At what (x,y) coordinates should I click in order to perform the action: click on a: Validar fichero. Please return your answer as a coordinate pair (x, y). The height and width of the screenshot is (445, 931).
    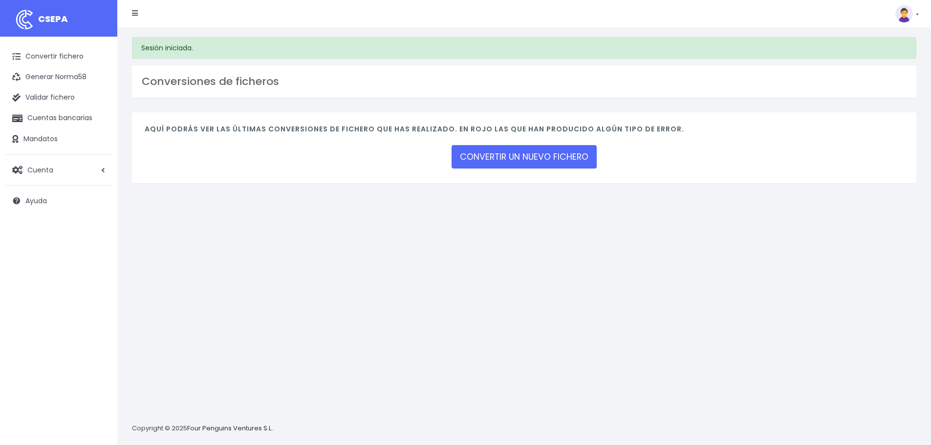
    Looking at the image, I should click on (59, 98).